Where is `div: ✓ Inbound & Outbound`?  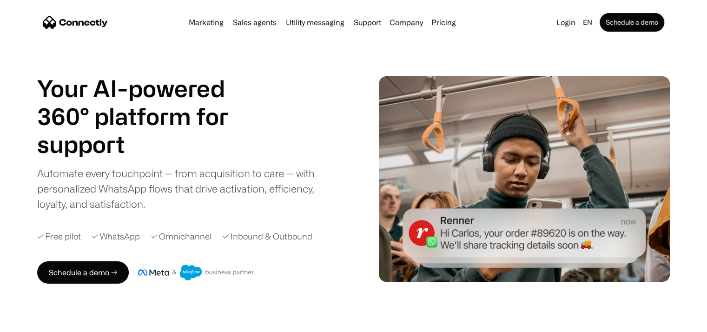 div: ✓ Inbound & Outbound is located at coordinates (267, 236).